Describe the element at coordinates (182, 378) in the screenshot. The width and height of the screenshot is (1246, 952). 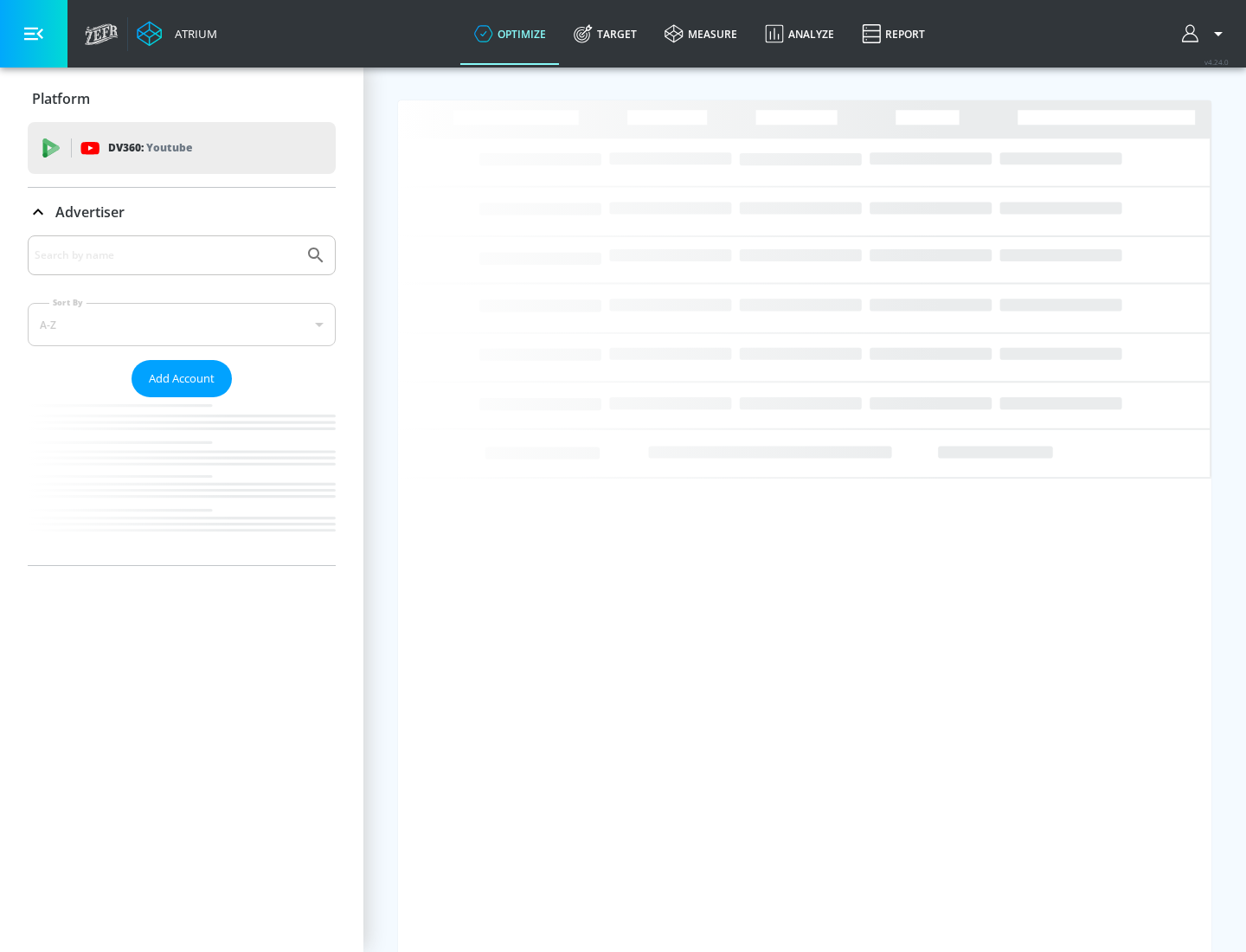
I see `span: Add Account` at that location.